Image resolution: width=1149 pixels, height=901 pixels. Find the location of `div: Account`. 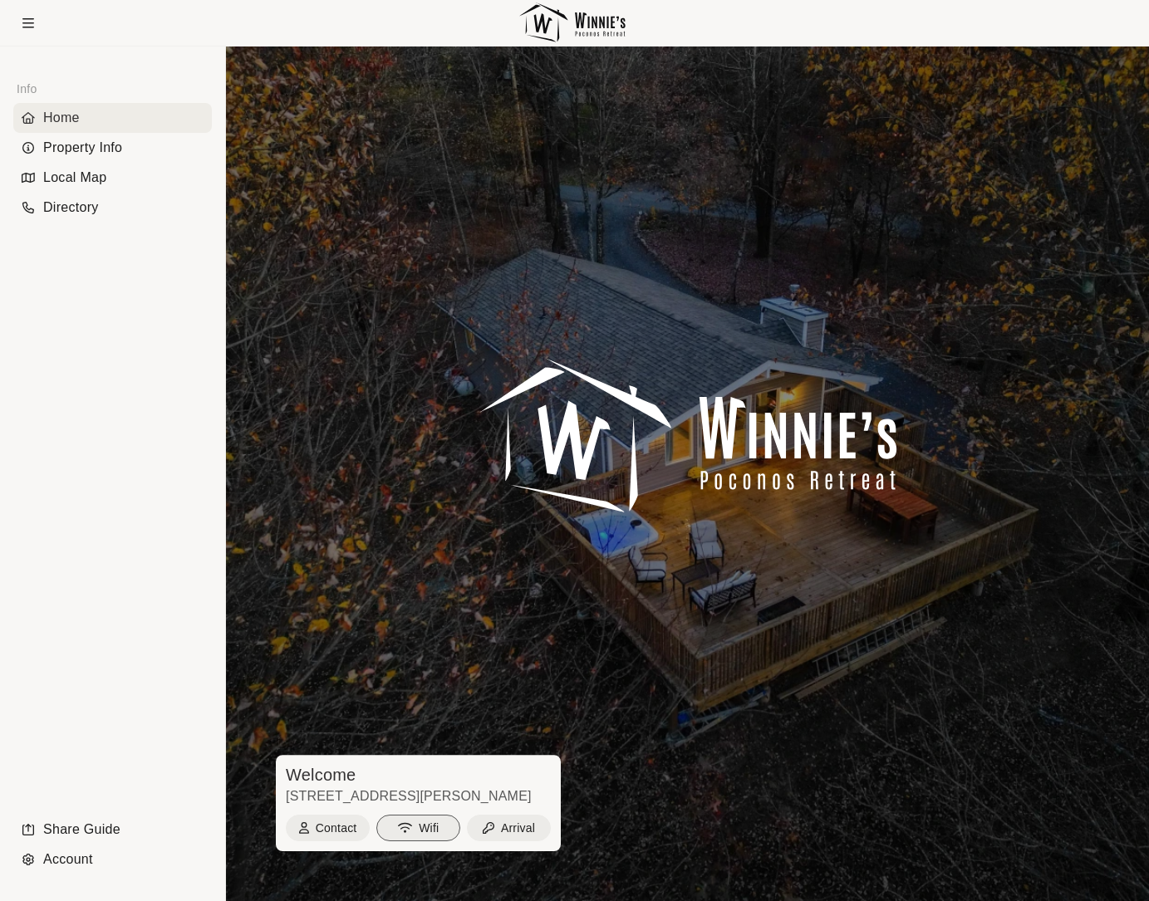

div: Account is located at coordinates (112, 860).